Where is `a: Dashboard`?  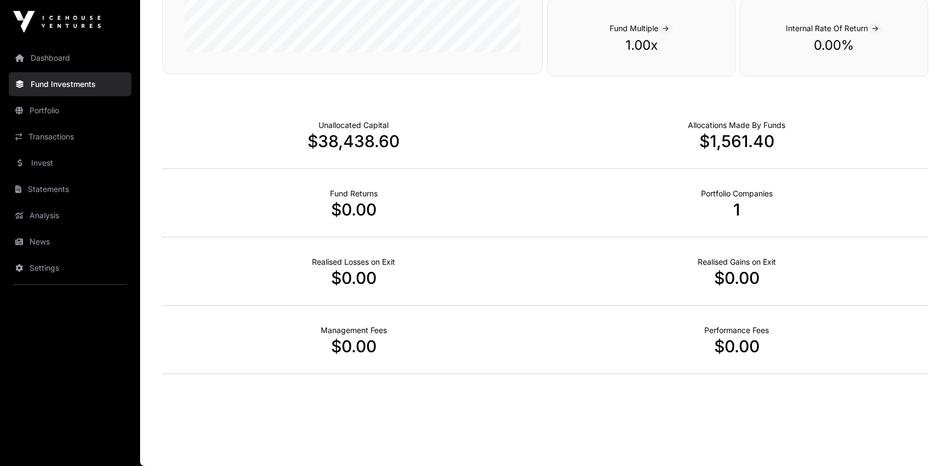
a: Dashboard is located at coordinates (70, 58).